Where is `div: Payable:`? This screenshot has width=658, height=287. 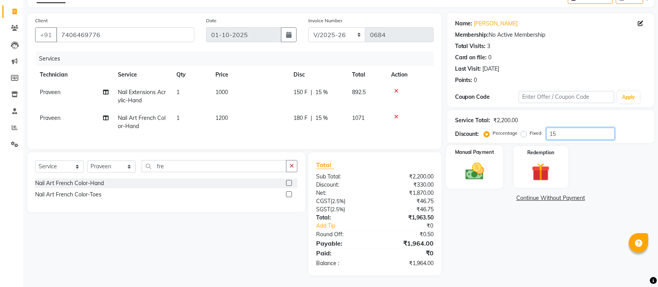 div: Payable: is located at coordinates (342, 243).